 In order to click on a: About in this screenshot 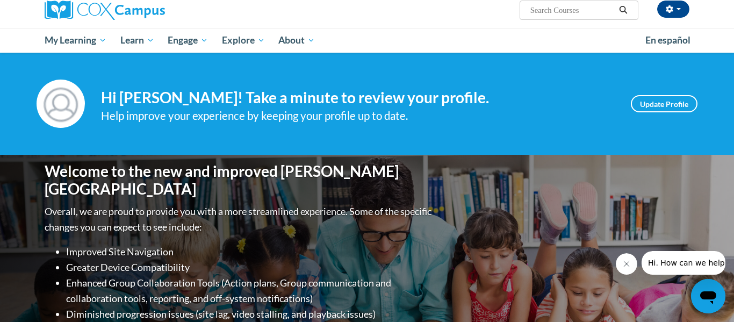, I will do `click(297, 40)`.